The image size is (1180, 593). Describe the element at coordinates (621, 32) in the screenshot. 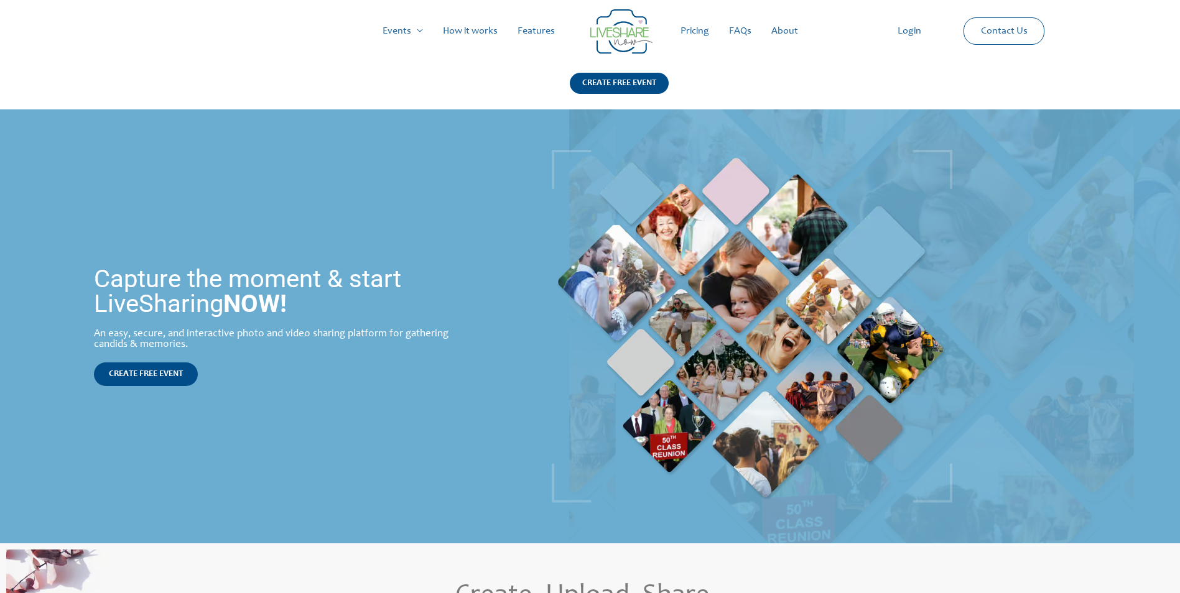

I see `img: LiveShare logo - Capture & Share Event Memories` at that location.